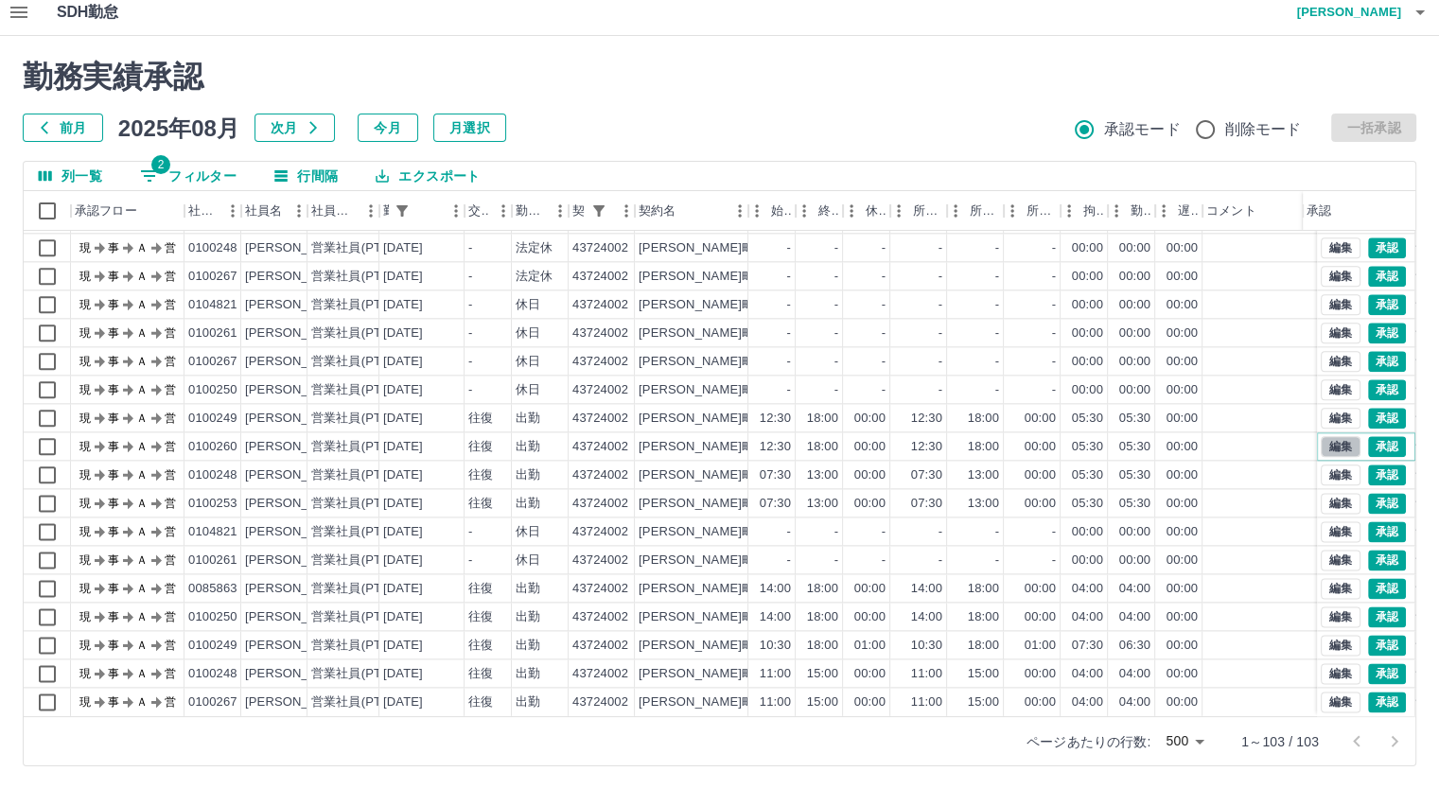 The image size is (1439, 789). I want to click on div: 休憩, so click(876, 211).